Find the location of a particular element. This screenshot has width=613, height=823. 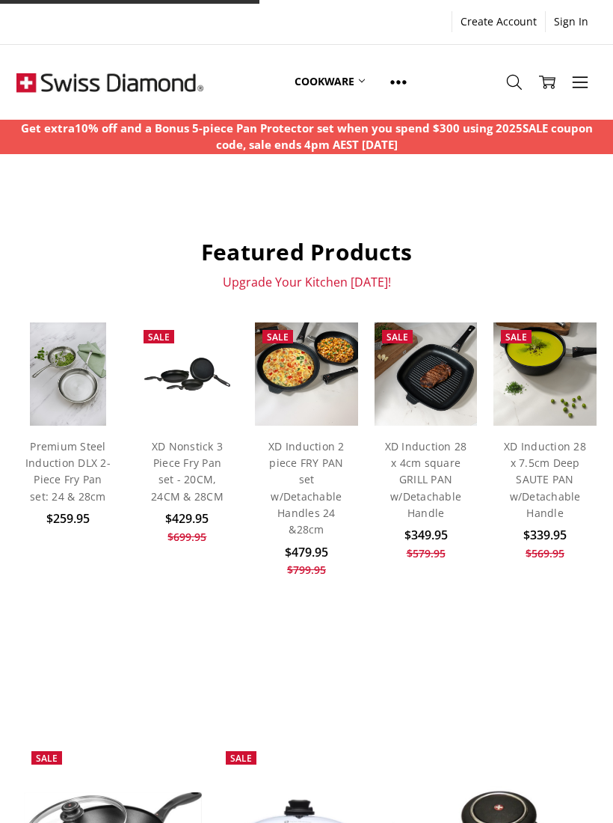

span: $569.95 is located at coordinates (545, 553).